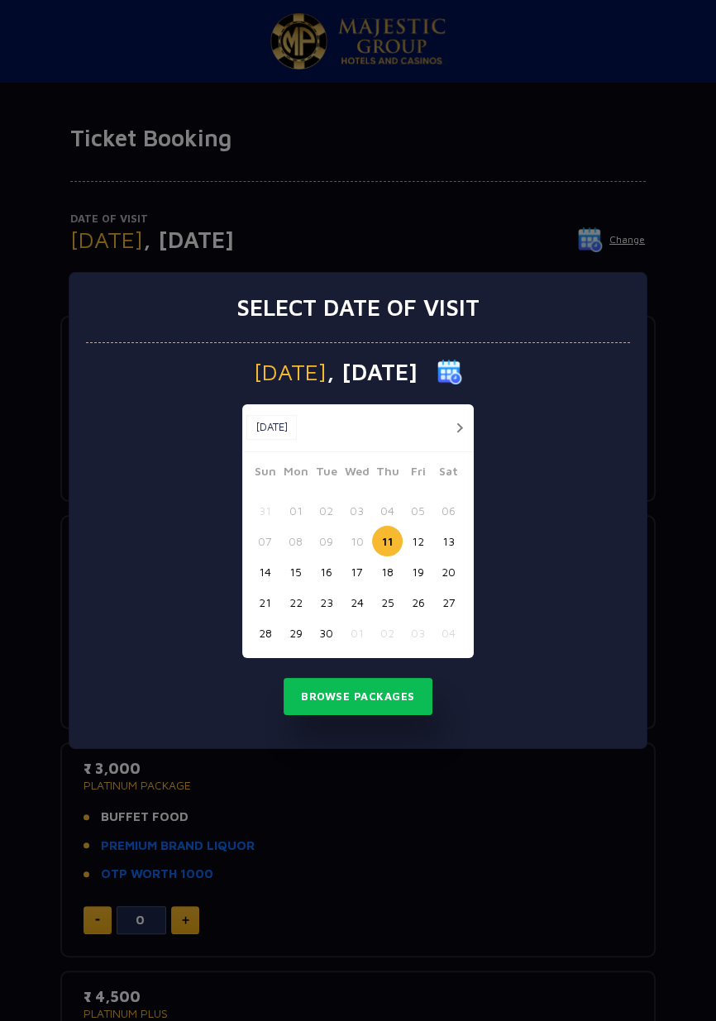 This screenshot has width=716, height=1021. Describe the element at coordinates (295, 571) in the screenshot. I see `button: 15` at that location.